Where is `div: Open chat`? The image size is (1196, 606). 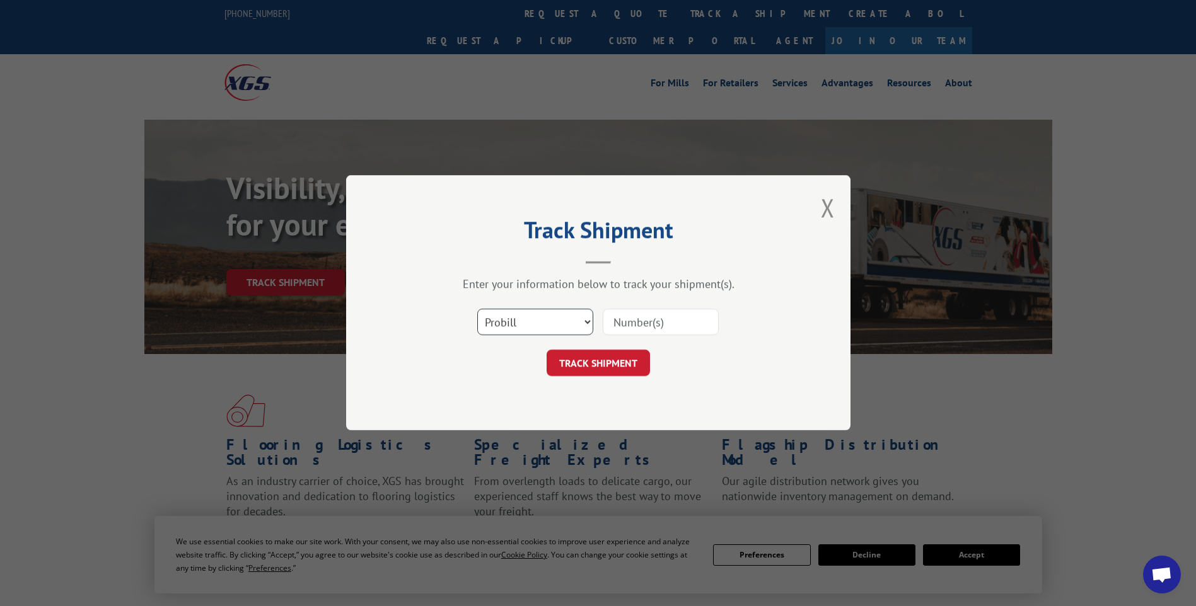
div: Open chat is located at coordinates (1162, 575).